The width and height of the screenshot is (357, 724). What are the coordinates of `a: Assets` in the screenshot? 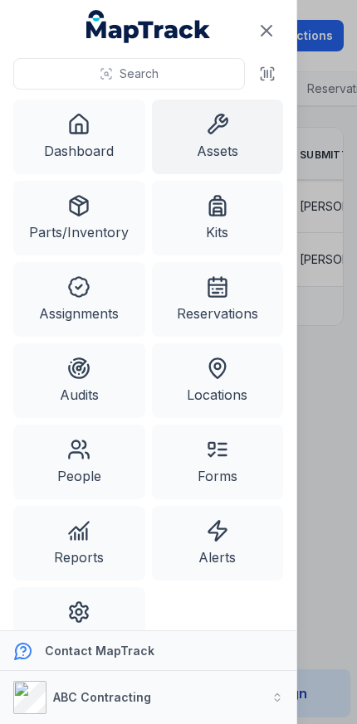 It's located at (217, 137).